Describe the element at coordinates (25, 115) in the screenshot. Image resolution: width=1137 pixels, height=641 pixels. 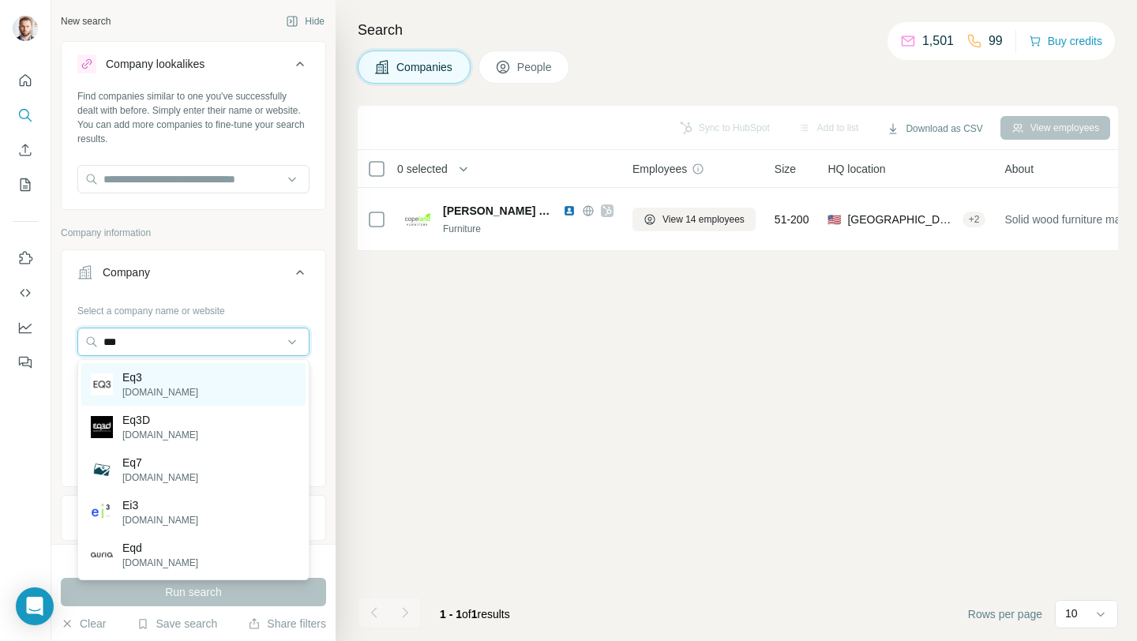
I see `button: Search` at that location.